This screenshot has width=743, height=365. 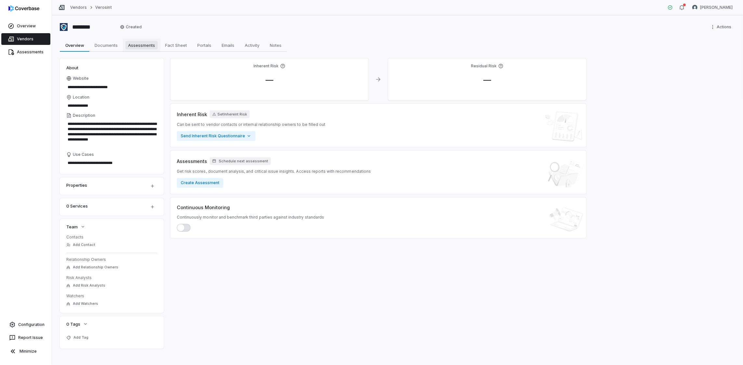 I want to click on a: Verosint, so click(x=103, y=7).